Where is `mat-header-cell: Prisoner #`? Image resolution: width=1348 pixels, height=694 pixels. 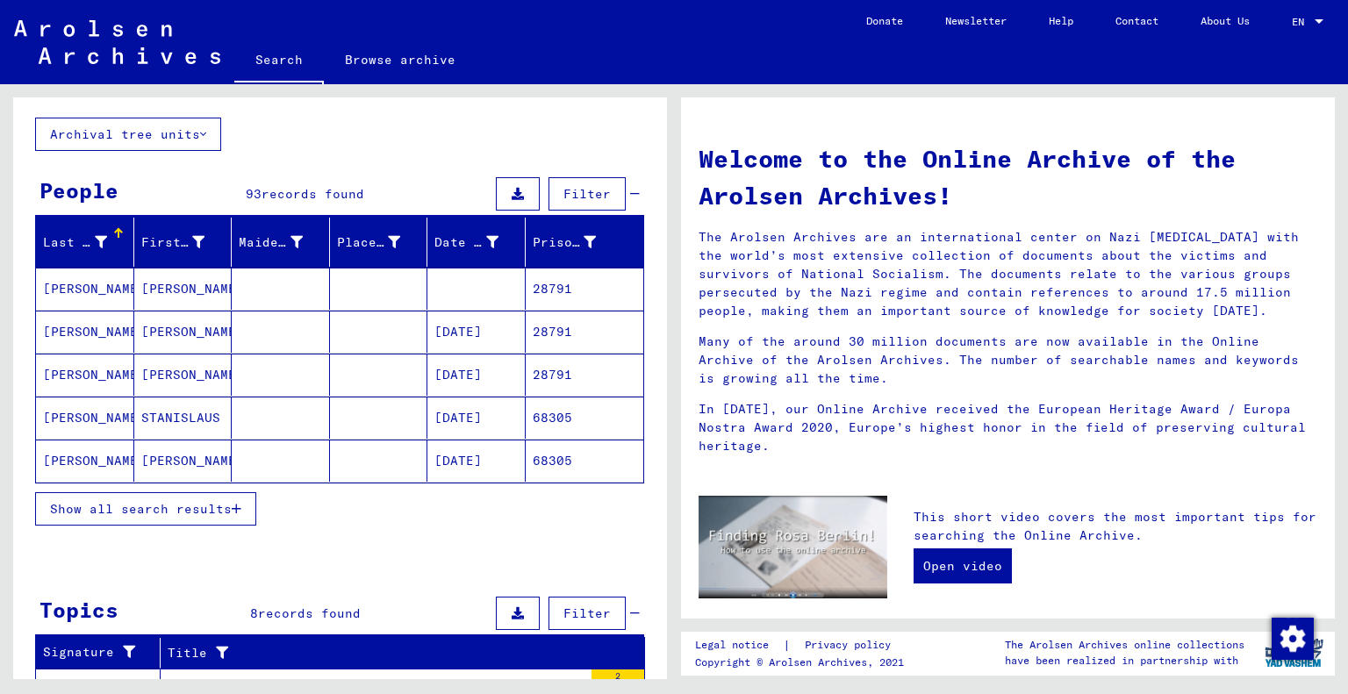 mat-header-cell: Prisoner # is located at coordinates (585, 242).